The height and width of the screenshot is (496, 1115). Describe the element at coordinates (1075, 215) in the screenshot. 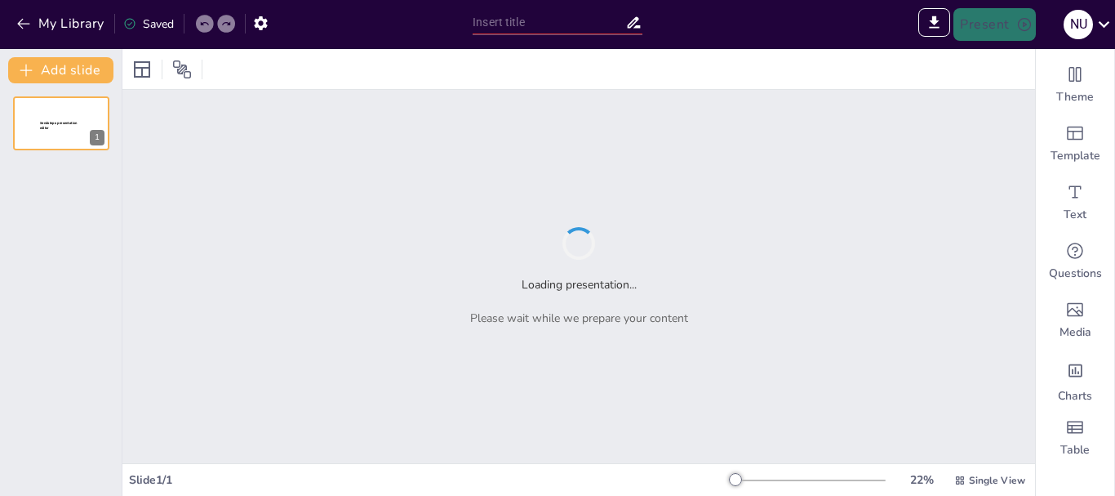

I see `span: Text` at that location.